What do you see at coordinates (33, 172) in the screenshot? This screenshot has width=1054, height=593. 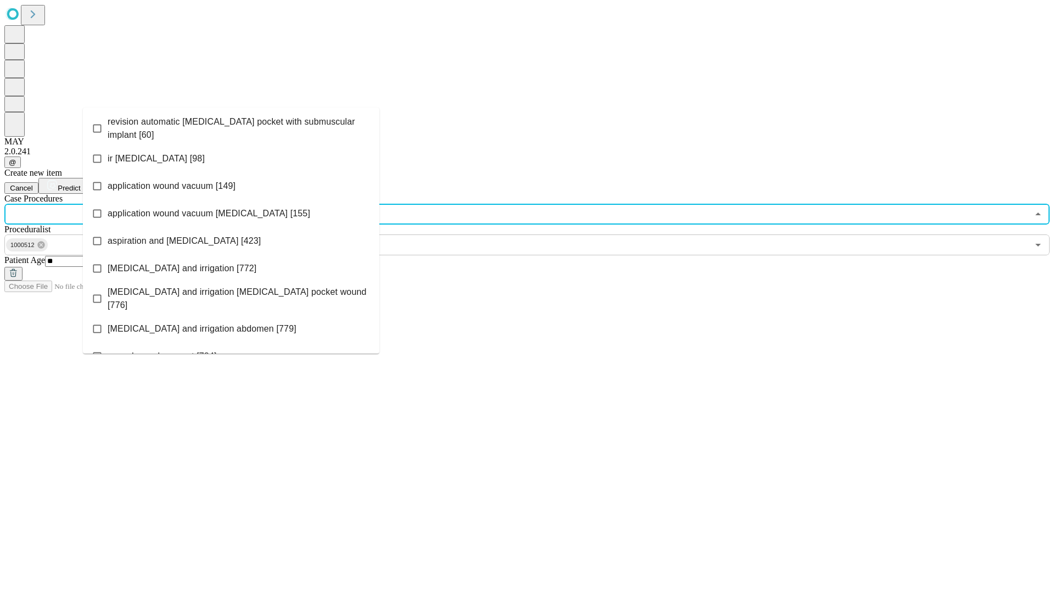 I see `span: Create new item` at bounding box center [33, 172].